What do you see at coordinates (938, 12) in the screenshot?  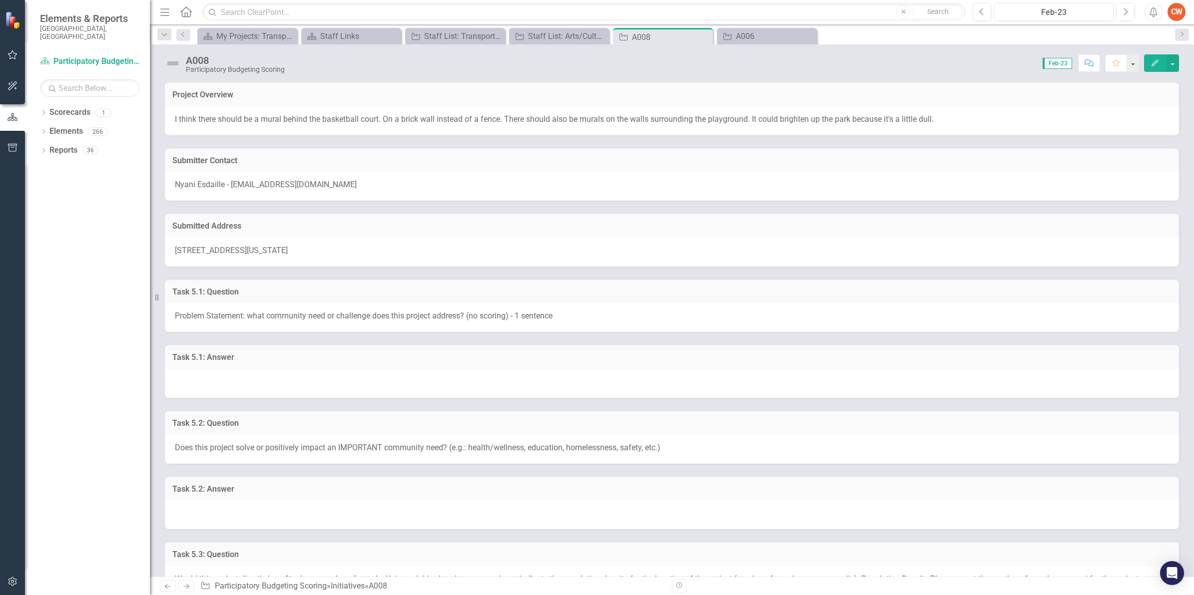 I see `button: Search` at bounding box center [938, 12].